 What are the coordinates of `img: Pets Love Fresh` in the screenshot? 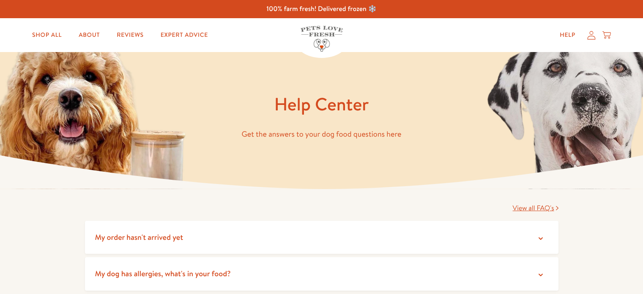 It's located at (322, 38).